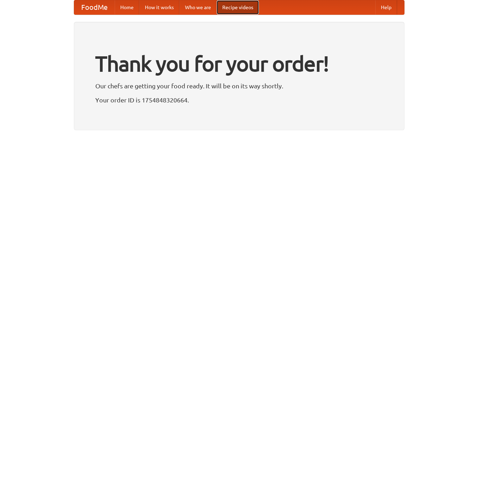 Image resolution: width=478 pixels, height=498 pixels. What do you see at coordinates (127, 7) in the screenshot?
I see `a: Home` at bounding box center [127, 7].